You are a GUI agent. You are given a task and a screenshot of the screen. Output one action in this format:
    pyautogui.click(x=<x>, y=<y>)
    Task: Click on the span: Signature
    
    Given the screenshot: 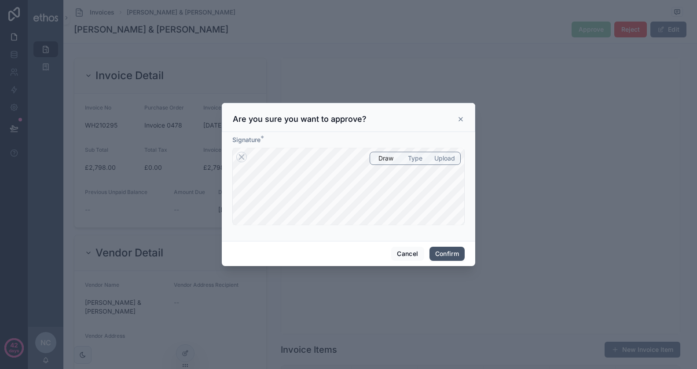 What is the action you would take?
    pyautogui.click(x=246, y=140)
    